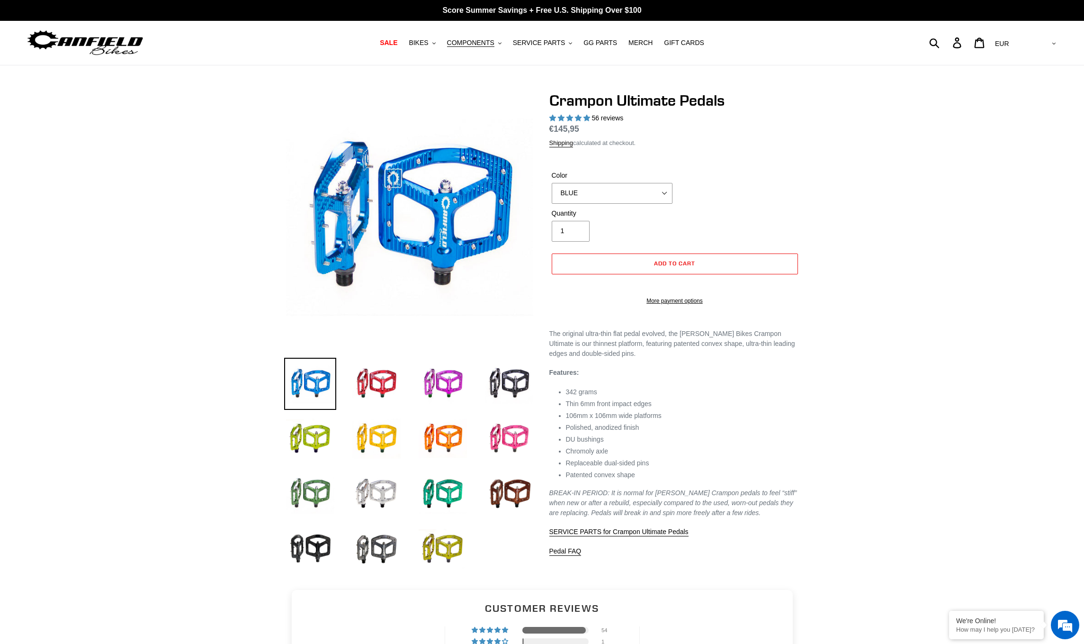  Describe the element at coordinates (564, 129) in the screenshot. I see `span: €145,95` at that location.